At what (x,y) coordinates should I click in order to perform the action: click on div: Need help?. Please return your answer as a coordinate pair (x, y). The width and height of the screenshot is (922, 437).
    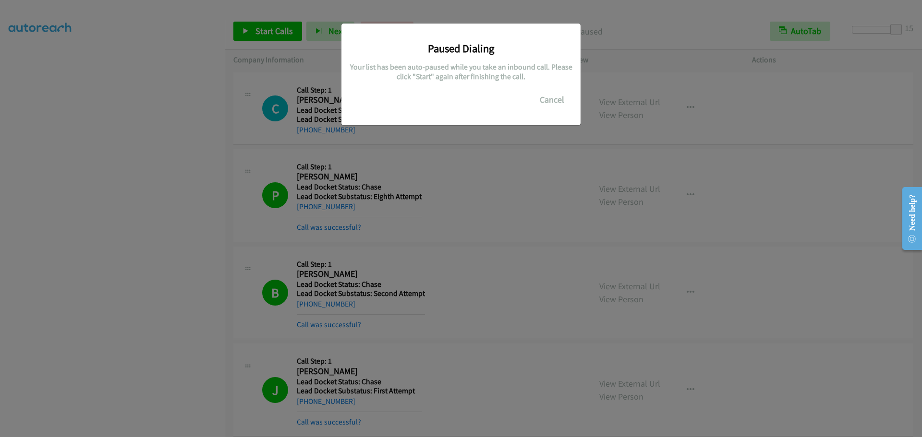
    Looking at the image, I should click on (18, 32).